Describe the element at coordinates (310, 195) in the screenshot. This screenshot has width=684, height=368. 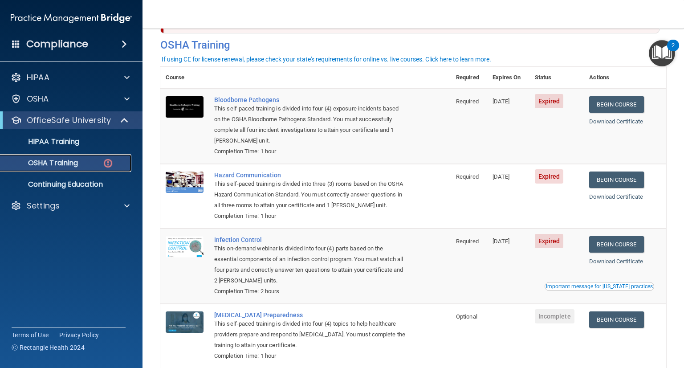
I see `div: This self-paced training is divided into three (3) rooms based on the OSHA Hazard Communication S...` at that location.